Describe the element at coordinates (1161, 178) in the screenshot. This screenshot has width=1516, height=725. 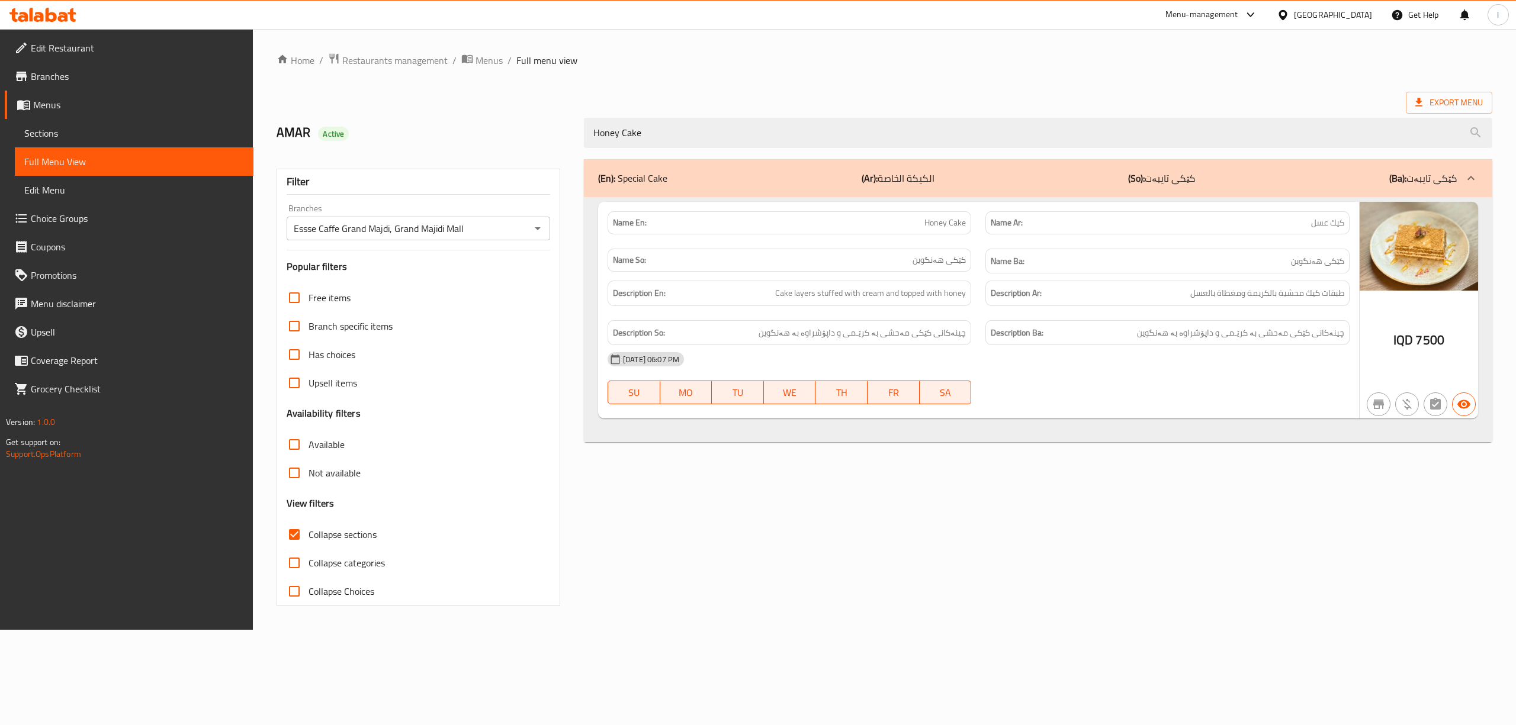
I see `p: کێکی تایبەت` at that location.